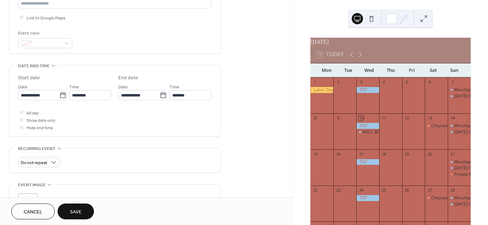 This screenshot has height=225, width=488. I want to click on div: 11, so click(383, 118).